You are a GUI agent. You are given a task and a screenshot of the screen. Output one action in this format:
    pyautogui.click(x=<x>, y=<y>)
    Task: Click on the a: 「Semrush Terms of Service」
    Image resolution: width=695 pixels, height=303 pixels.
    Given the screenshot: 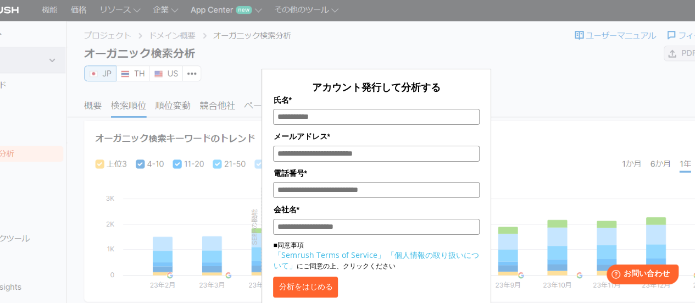 What is the action you would take?
    pyautogui.click(x=328, y=254)
    